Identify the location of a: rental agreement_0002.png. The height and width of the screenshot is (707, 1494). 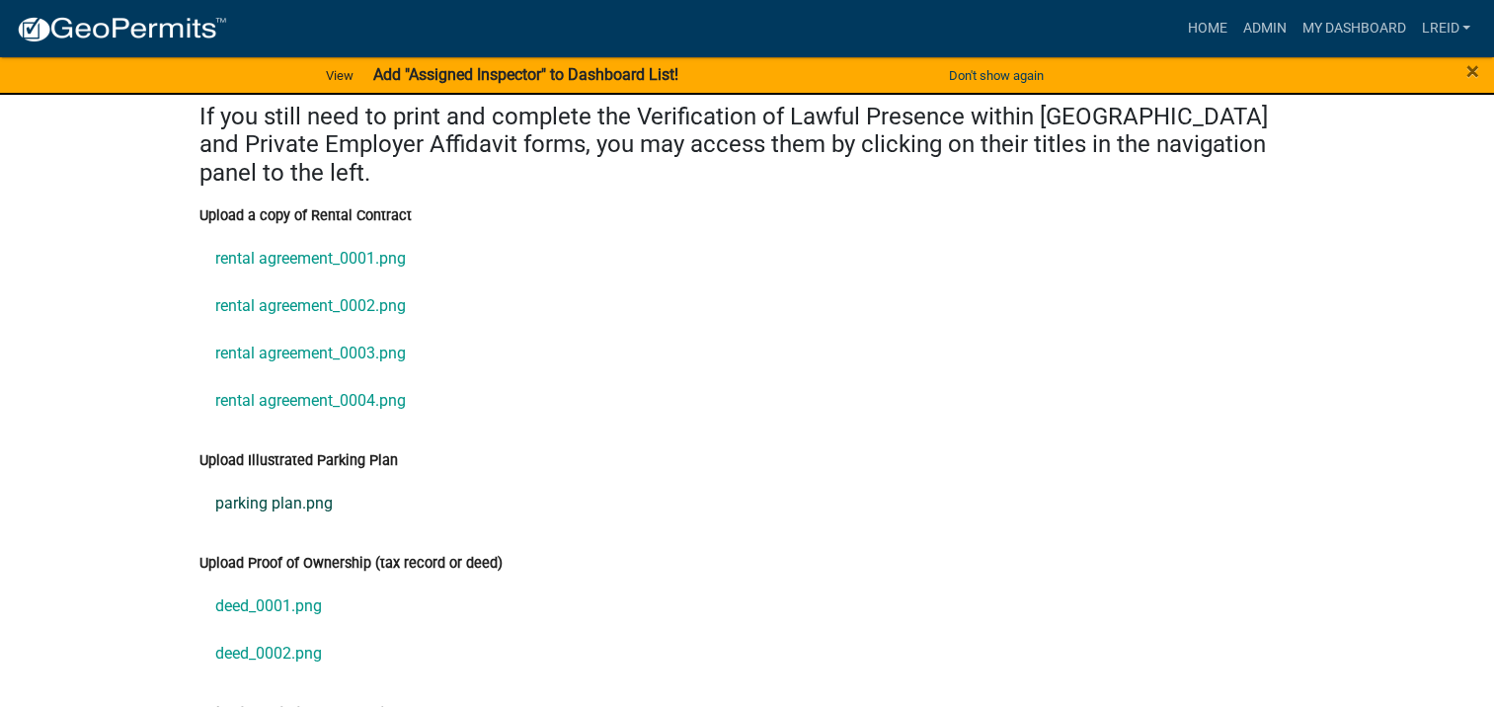
(747, 306).